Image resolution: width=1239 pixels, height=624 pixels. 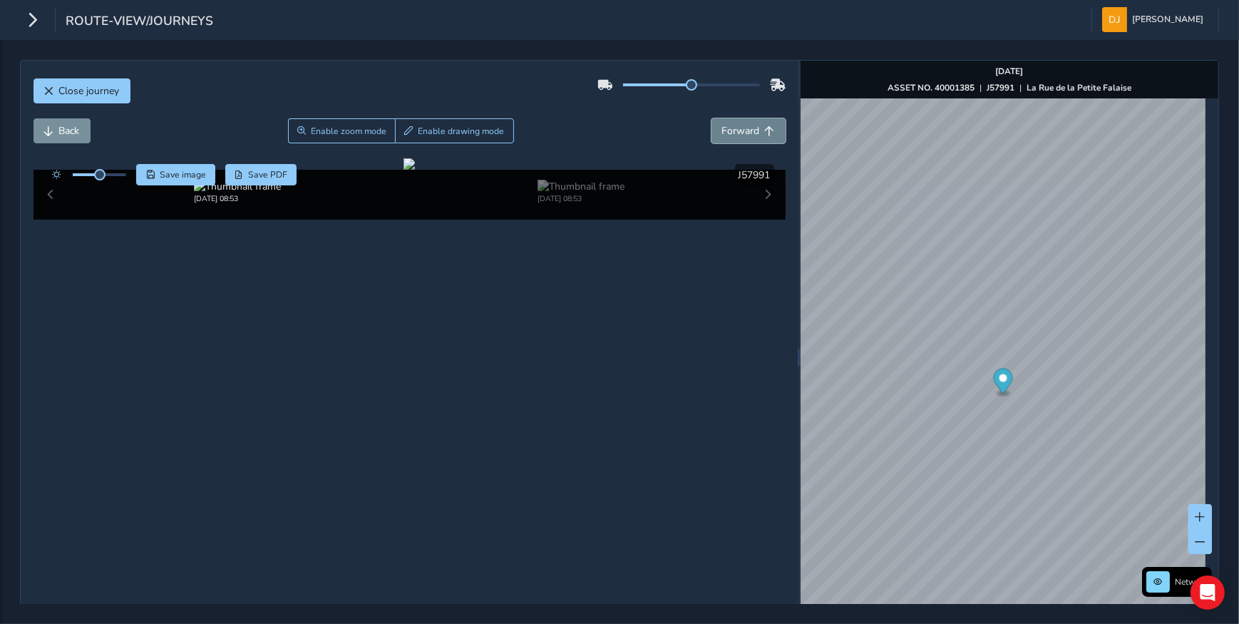 I want to click on div: Open Intercom Messenger, so click(x=1208, y=592).